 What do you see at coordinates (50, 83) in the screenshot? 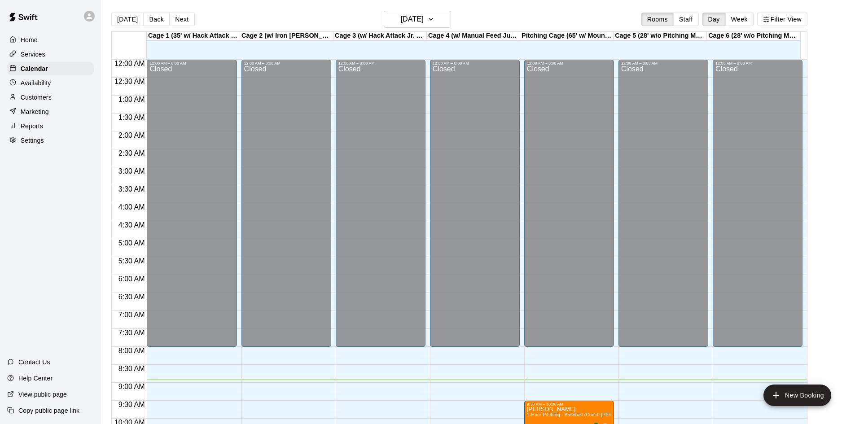
I see `a: Availability` at bounding box center [50, 83].